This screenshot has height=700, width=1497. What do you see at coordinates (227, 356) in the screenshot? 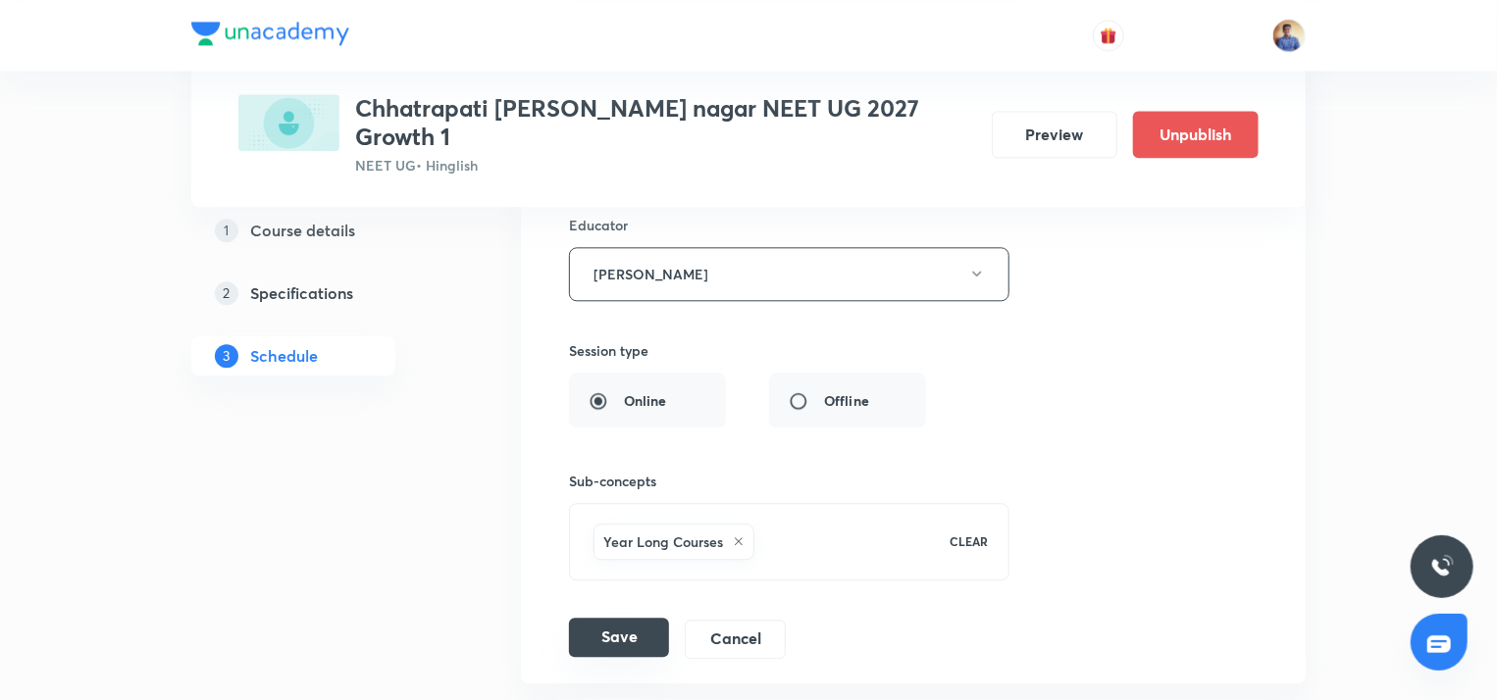
I see `p: 3` at bounding box center [227, 356].